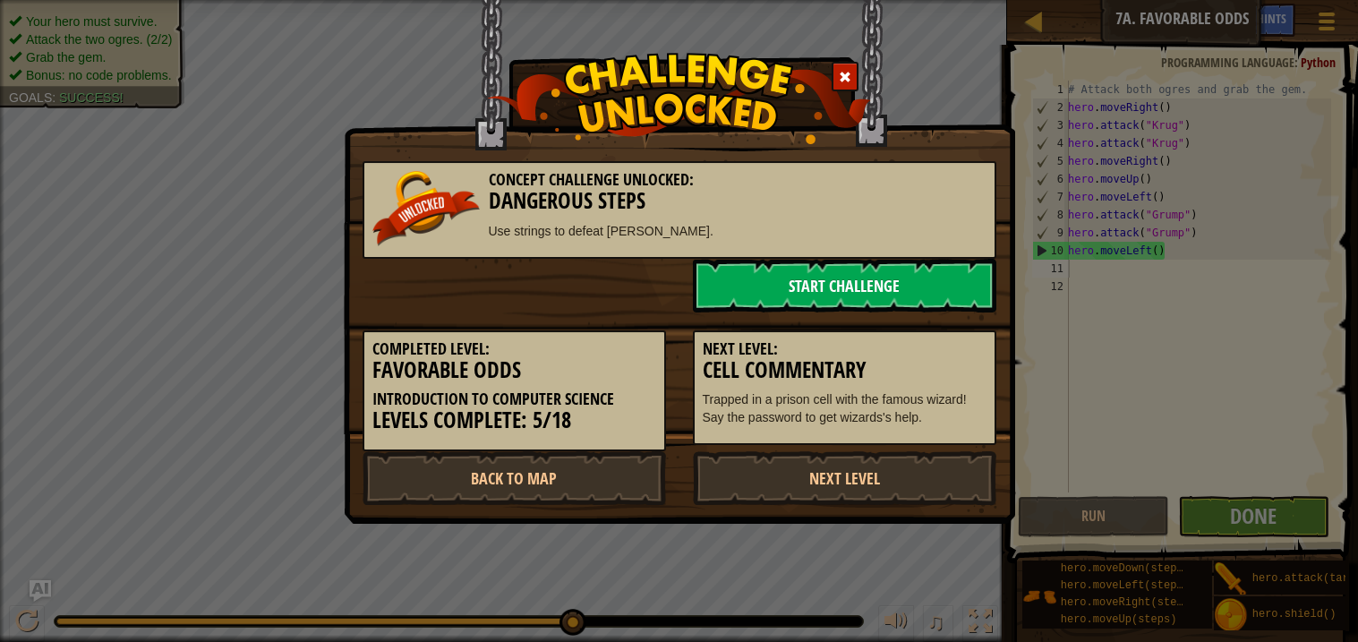 Image resolution: width=1358 pixels, height=642 pixels. Describe the element at coordinates (844, 478) in the screenshot. I see `a: Next Level` at that location.